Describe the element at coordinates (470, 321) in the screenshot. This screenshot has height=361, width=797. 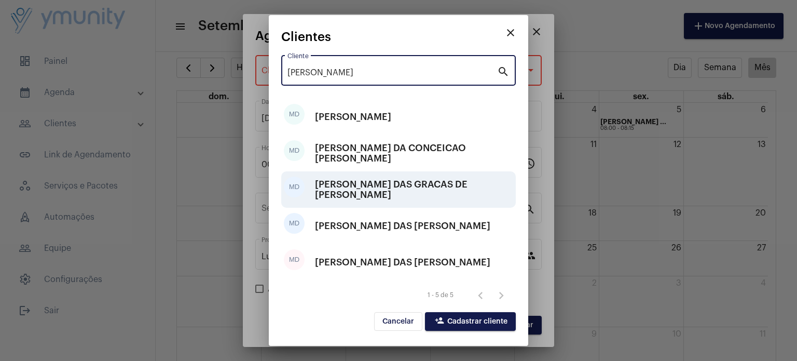
I see `button: Cadastrar cliente` at that location.